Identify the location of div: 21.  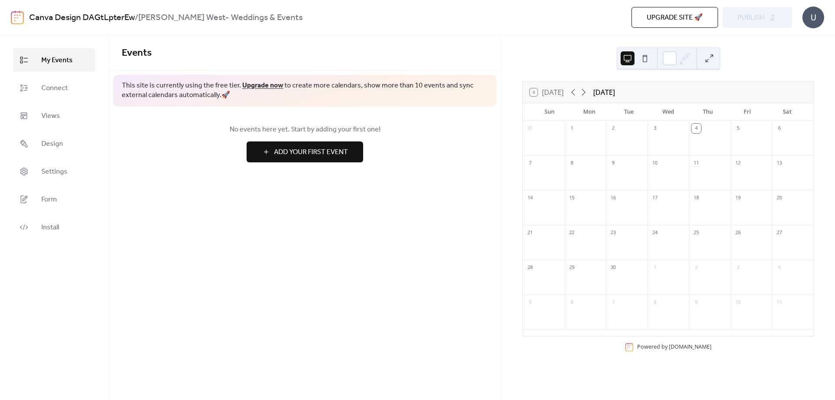
(530, 233).